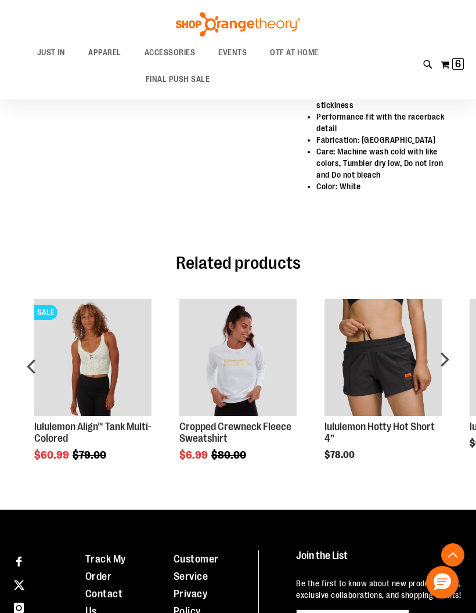 Image resolution: width=476 pixels, height=613 pixels. What do you see at coordinates (51, 53) in the screenshot?
I see `a: JUST IN` at bounding box center [51, 53].